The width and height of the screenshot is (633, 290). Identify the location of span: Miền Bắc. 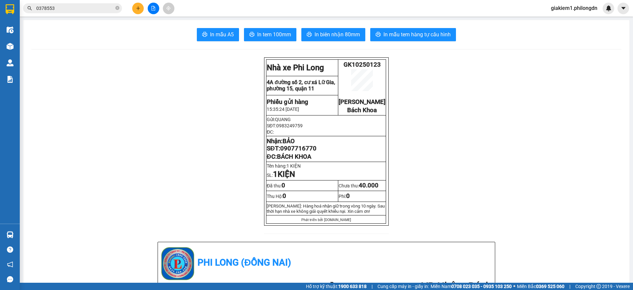
(541, 286).